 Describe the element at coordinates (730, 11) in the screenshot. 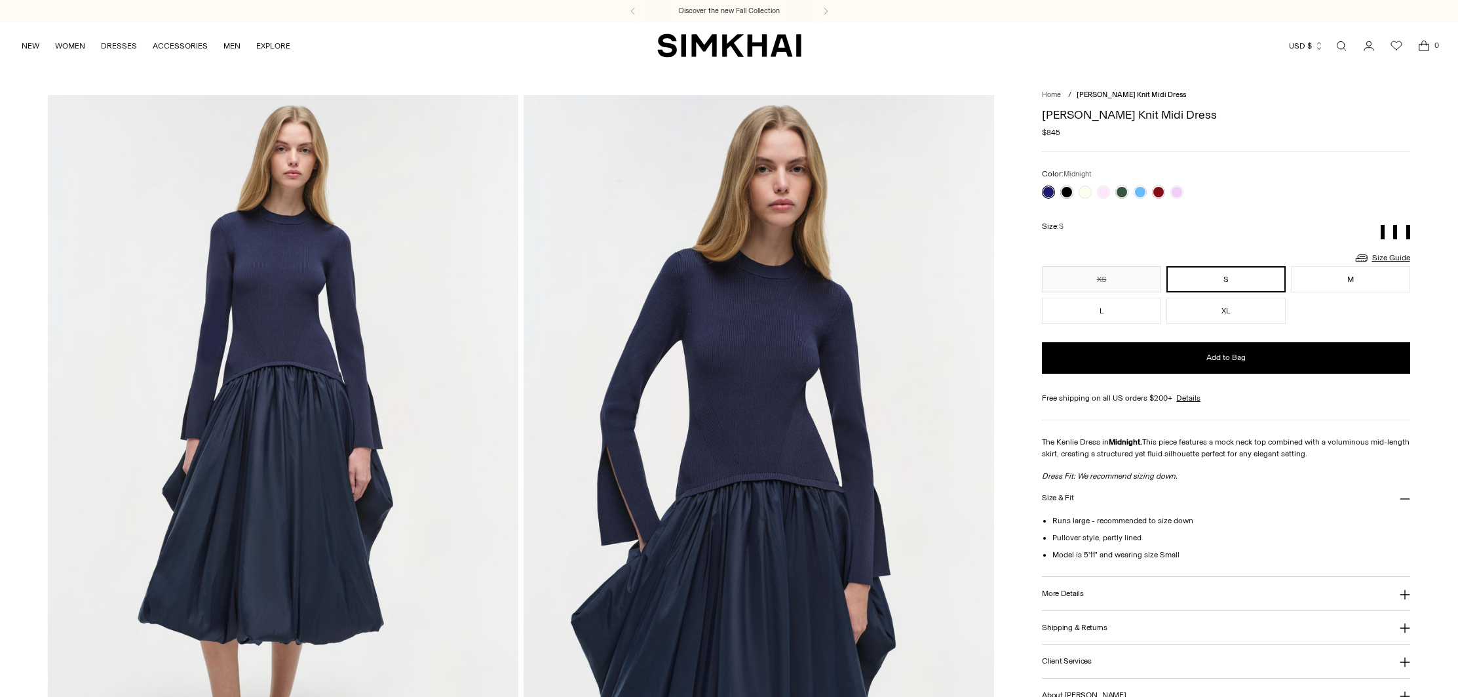

I see `a: Discover the new Fall Collection` at that location.